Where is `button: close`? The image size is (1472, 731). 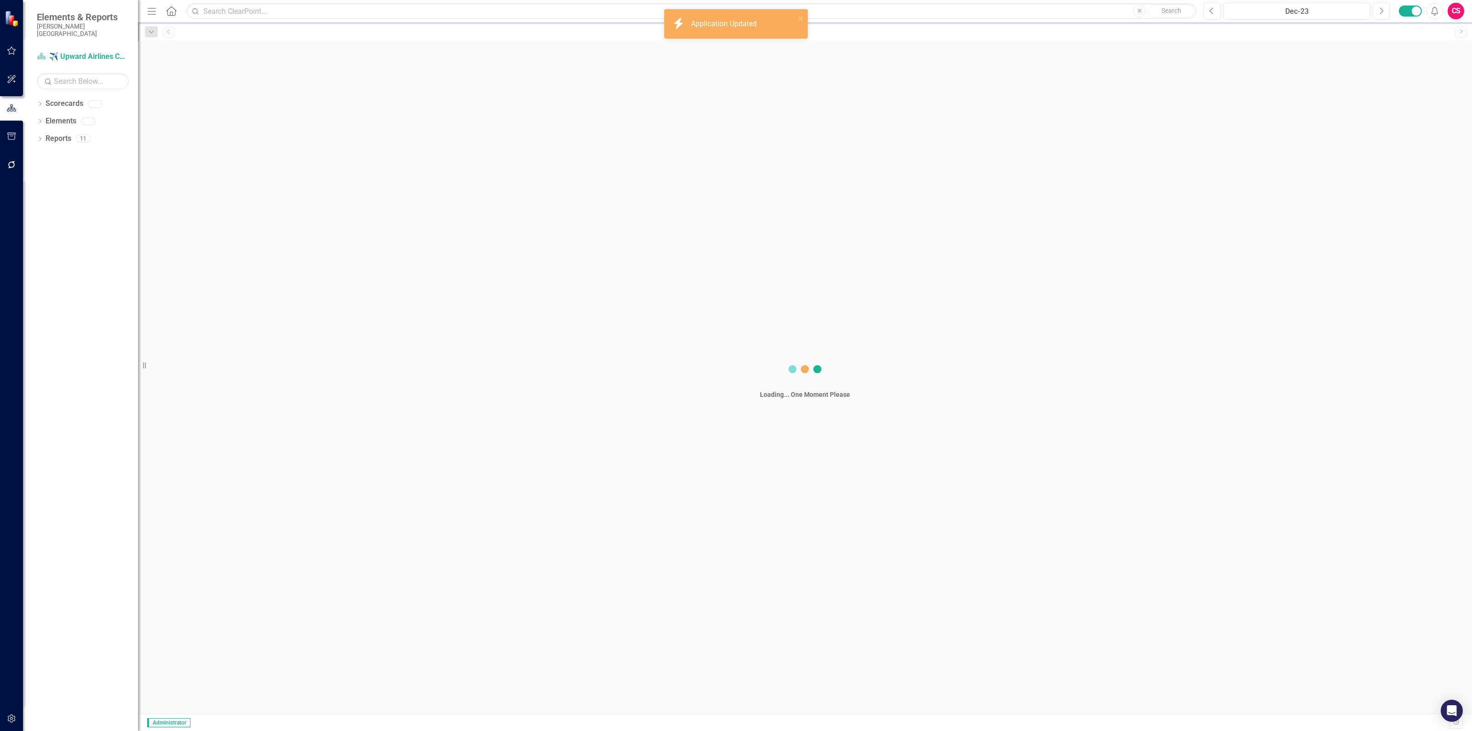 button: close is located at coordinates (801, 18).